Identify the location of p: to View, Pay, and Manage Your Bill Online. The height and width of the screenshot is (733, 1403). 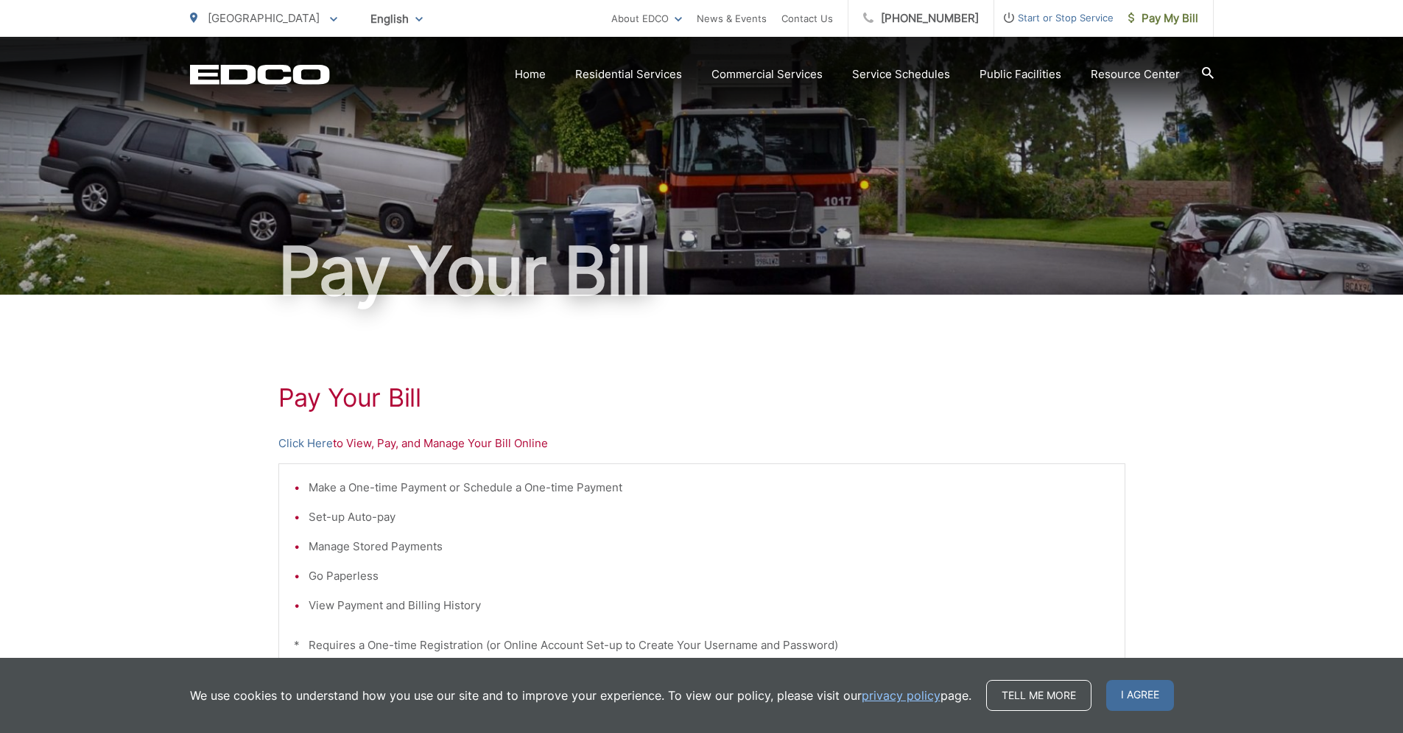
(702, 443).